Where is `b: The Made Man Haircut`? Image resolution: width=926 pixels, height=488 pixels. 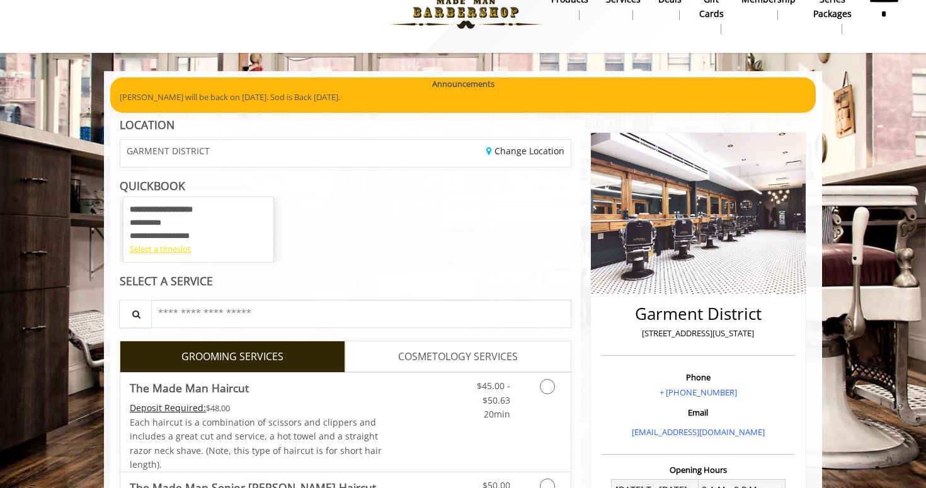
b: The Made Man Haircut is located at coordinates (189, 388).